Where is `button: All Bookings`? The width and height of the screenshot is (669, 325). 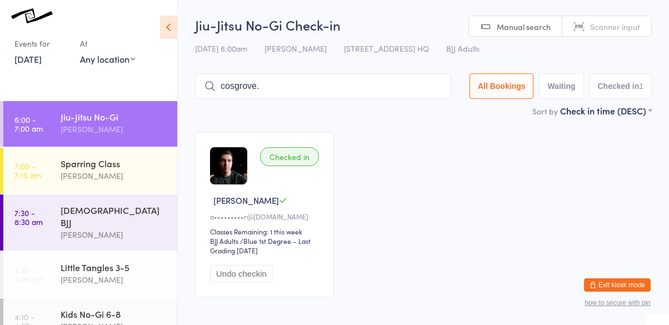
button: All Bookings is located at coordinates (502, 86).